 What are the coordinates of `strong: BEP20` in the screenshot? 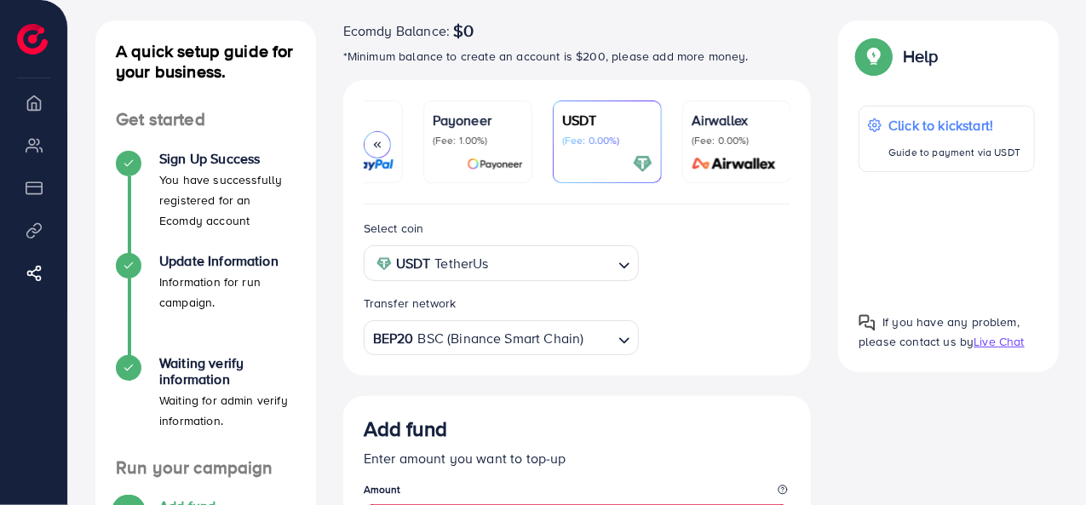 It's located at (394, 338).